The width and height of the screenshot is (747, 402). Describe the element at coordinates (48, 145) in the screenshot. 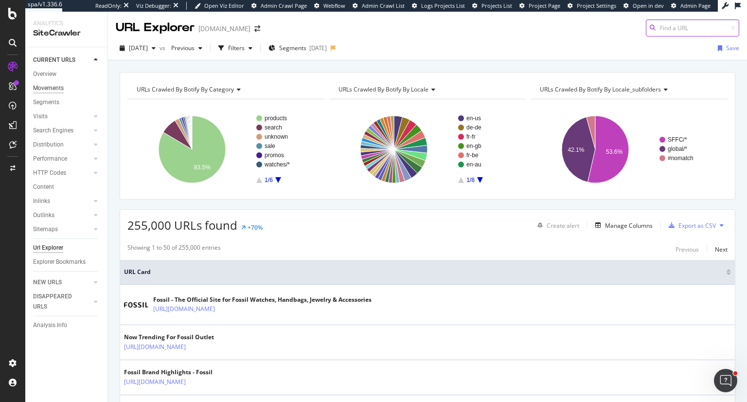

I see `div: Distribution` at that location.